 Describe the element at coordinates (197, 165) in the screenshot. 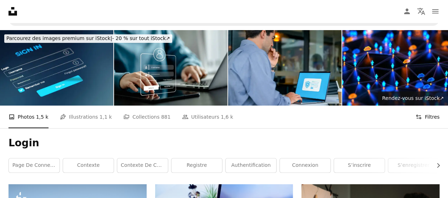

I see `a: registre` at that location.